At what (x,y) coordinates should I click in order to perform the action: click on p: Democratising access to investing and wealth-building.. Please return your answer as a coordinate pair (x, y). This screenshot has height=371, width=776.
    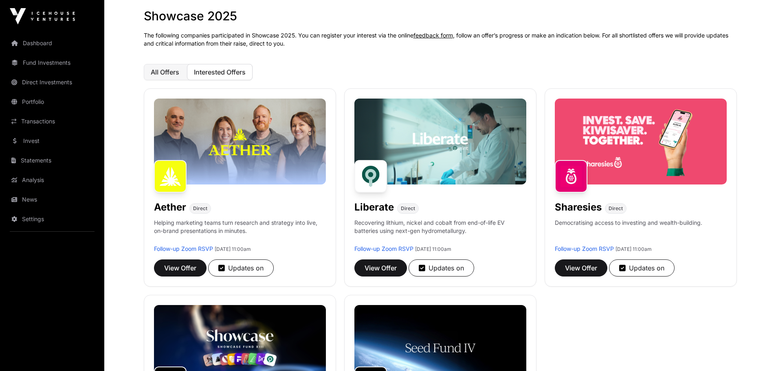
    Looking at the image, I should click on (628, 232).